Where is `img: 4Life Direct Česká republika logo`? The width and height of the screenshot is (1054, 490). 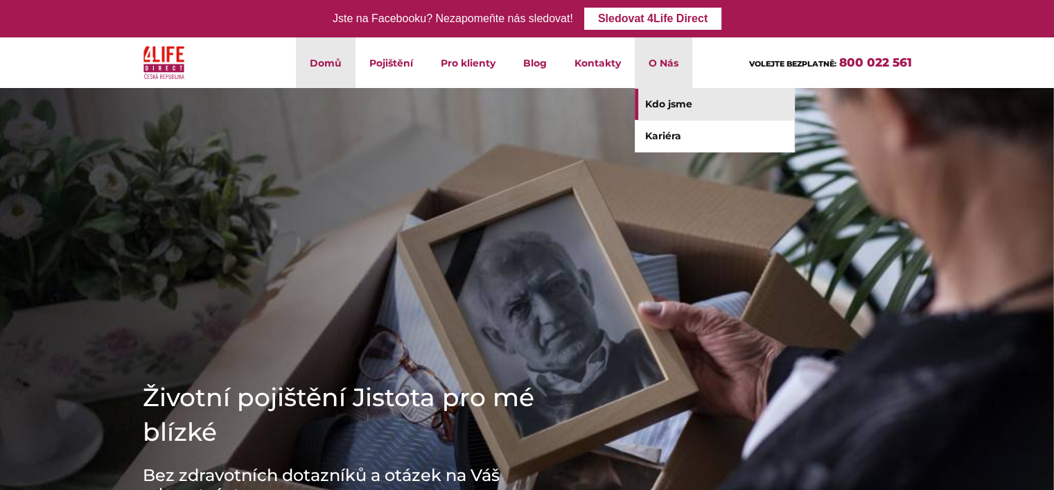
img: 4Life Direct Česká republika logo is located at coordinates (164, 62).